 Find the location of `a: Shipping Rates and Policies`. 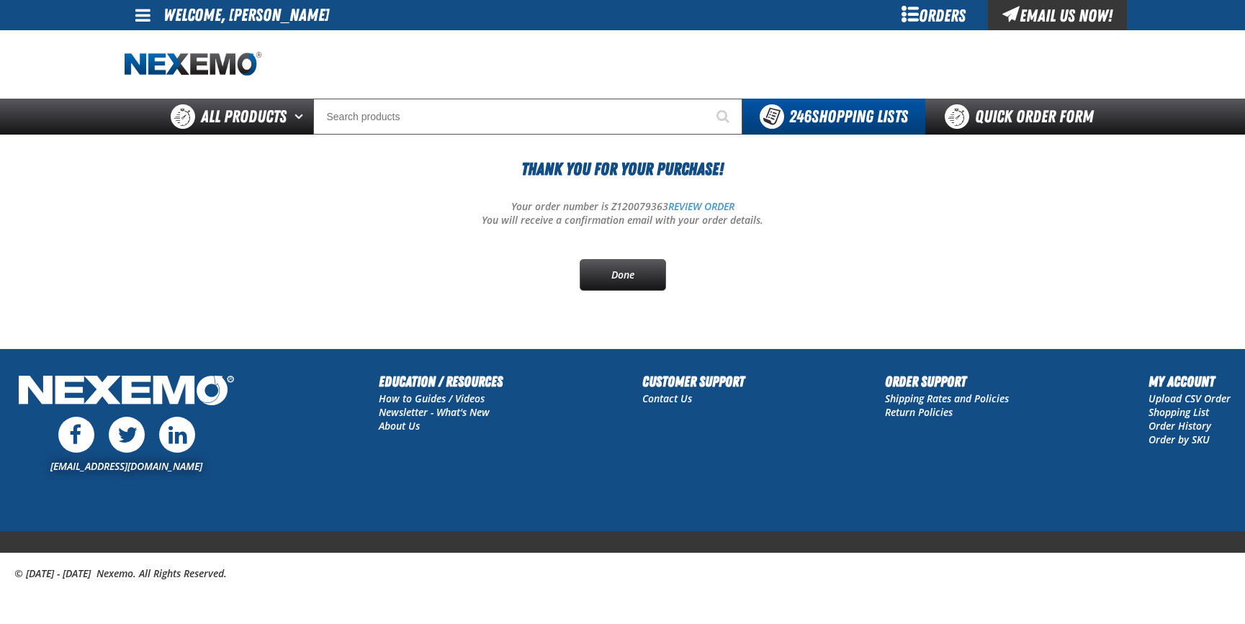

a: Shipping Rates and Policies is located at coordinates (947, 398).